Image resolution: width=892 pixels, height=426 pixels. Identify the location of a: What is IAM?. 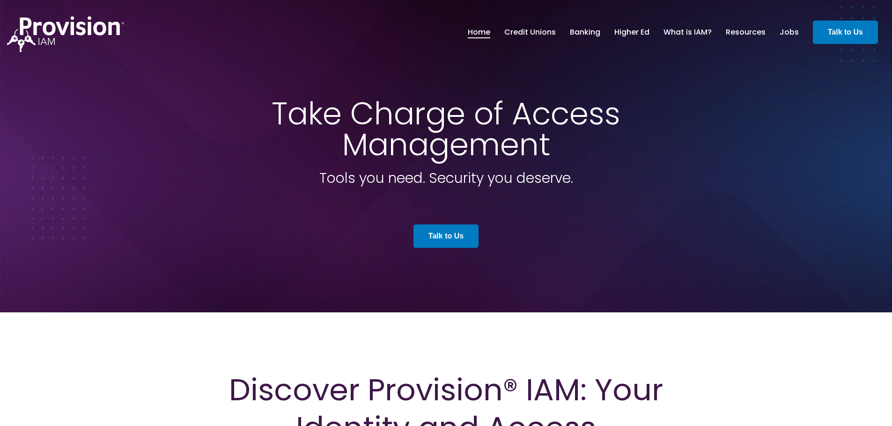
(687, 32).